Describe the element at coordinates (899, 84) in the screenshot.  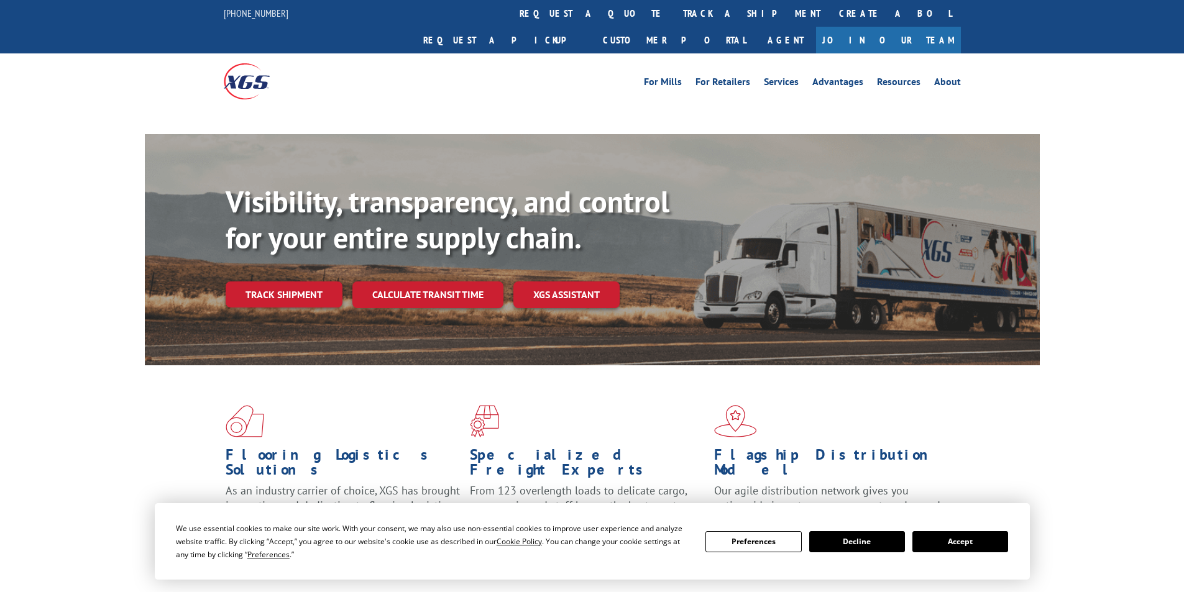
I see `a: Resources` at that location.